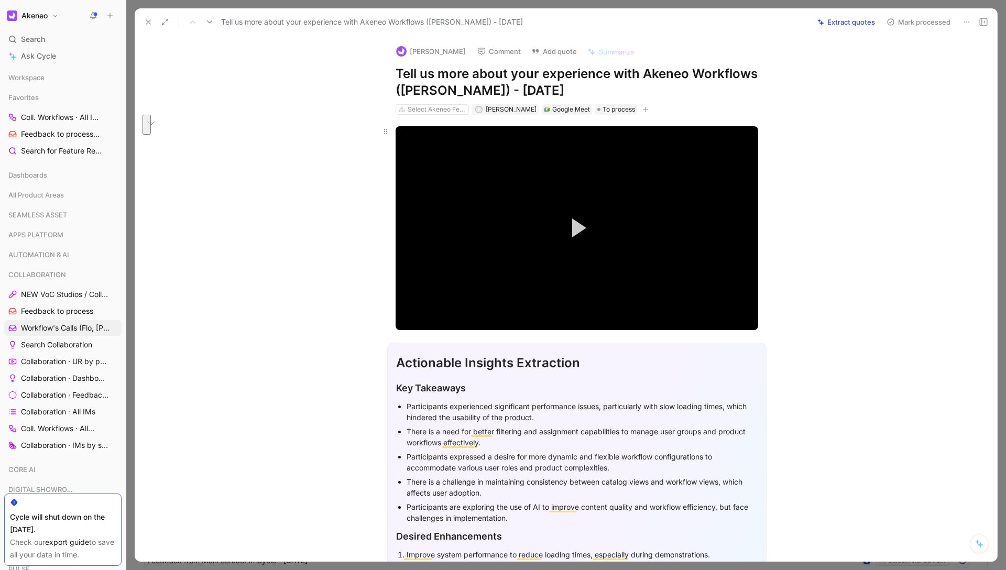 This screenshot has height=570, width=1006. I want to click on div: A, so click(478, 109).